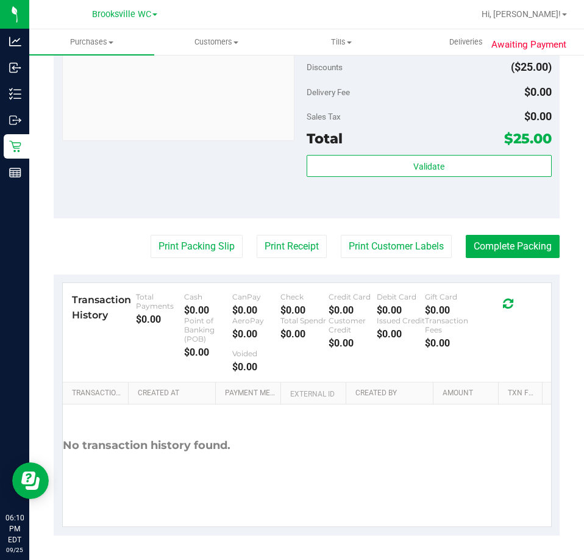 The image size is (584, 560). What do you see at coordinates (98, 394) in the screenshot?
I see `a: Transaction ID` at bounding box center [98, 394].